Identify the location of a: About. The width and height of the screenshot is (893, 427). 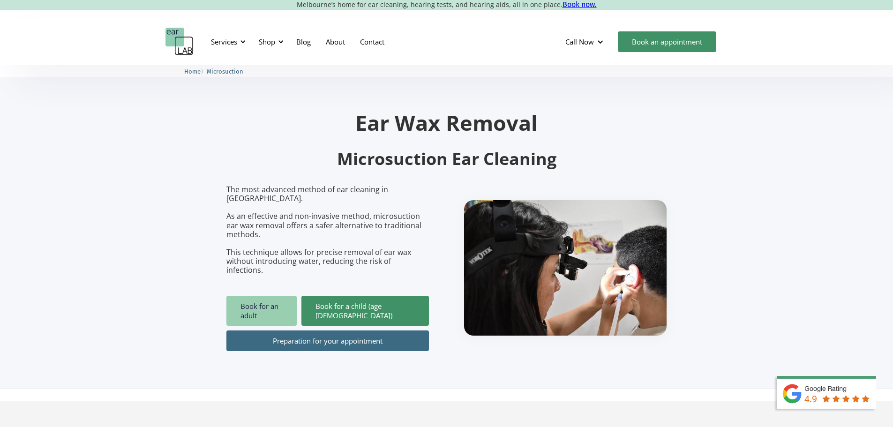
(335, 42).